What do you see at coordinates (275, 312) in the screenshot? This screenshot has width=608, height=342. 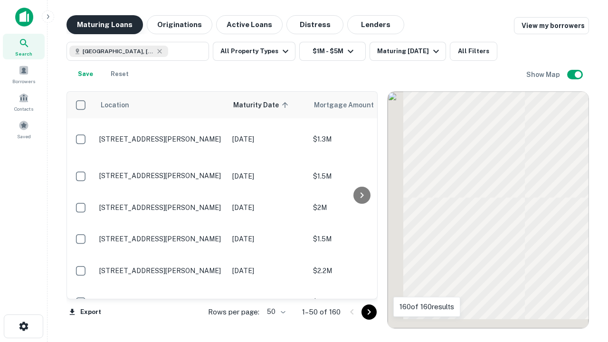 I see `div: 50` at bounding box center [275, 312].